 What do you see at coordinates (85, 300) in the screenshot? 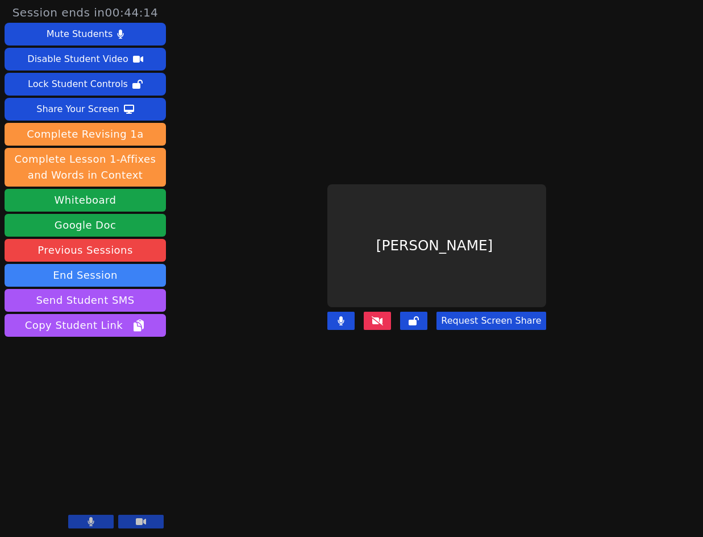
I see `button: Send Student SMS` at bounding box center [85, 300].